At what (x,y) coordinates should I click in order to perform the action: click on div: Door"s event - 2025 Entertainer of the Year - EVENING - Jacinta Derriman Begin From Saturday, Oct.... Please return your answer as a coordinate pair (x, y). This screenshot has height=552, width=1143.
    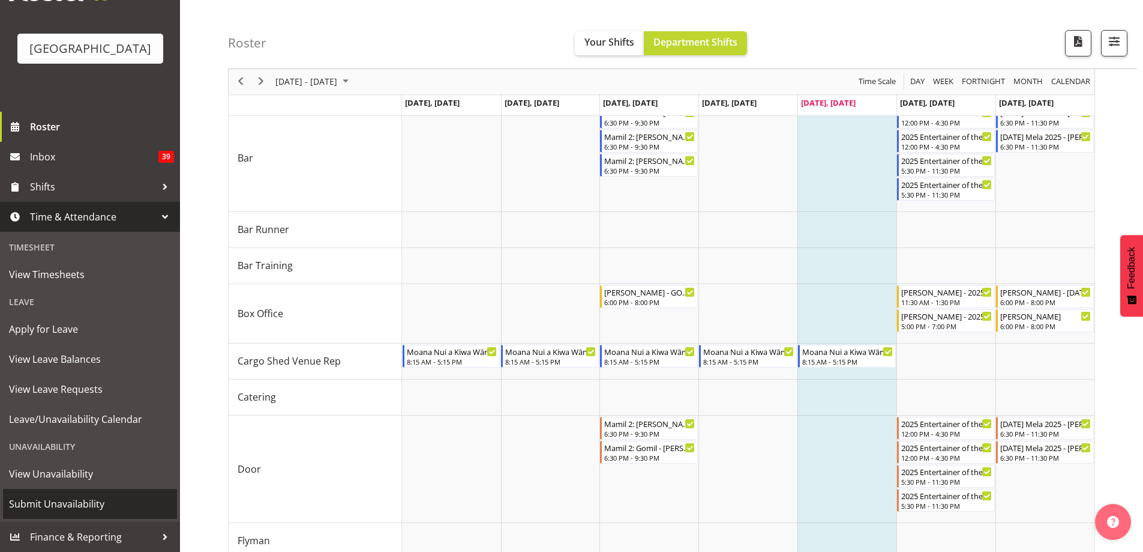
    Looking at the image, I should click on (946, 476).